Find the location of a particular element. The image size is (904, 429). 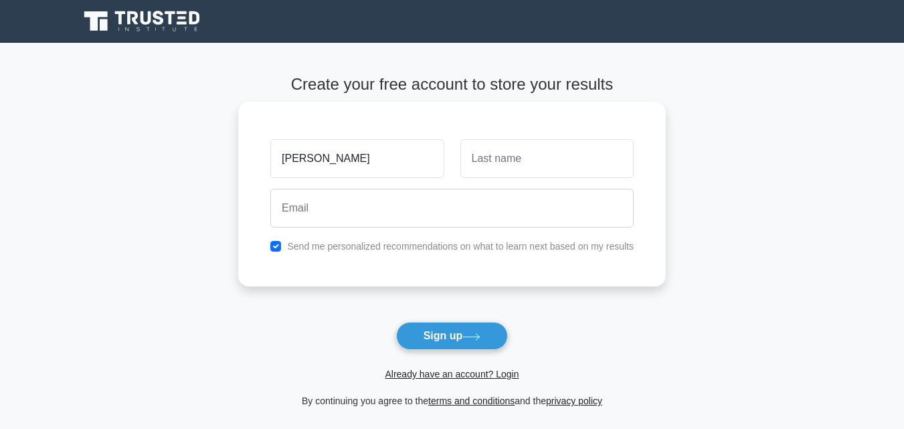

input: Email is located at coordinates (452, 208).